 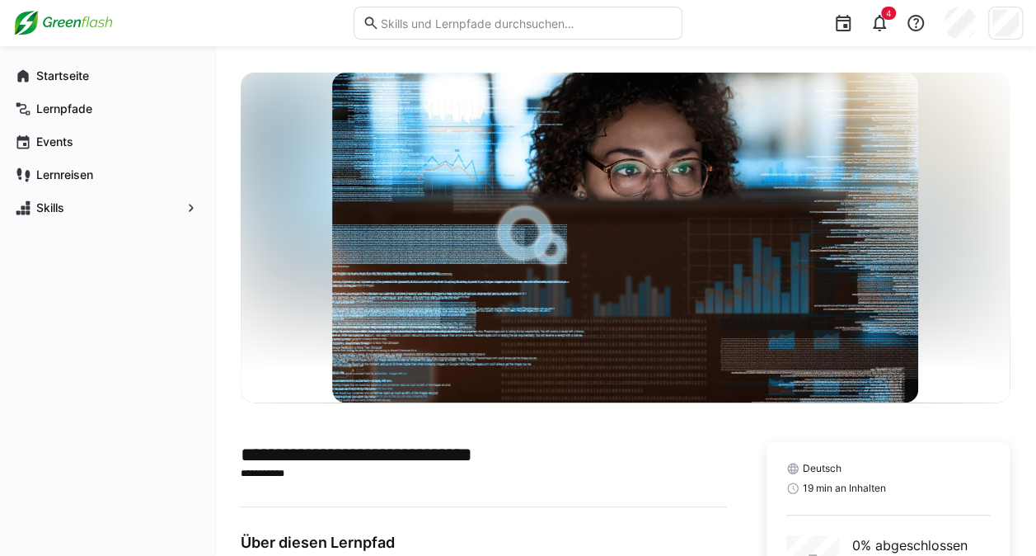 I want to click on p: 0% abgeschlossen, so click(x=910, y=545).